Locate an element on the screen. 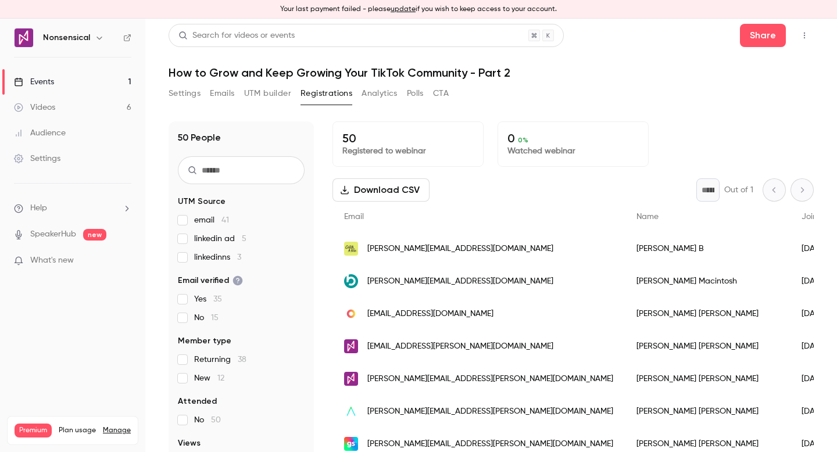 The width and height of the screenshot is (837, 452). p: Watched webinar is located at coordinates (573, 151).